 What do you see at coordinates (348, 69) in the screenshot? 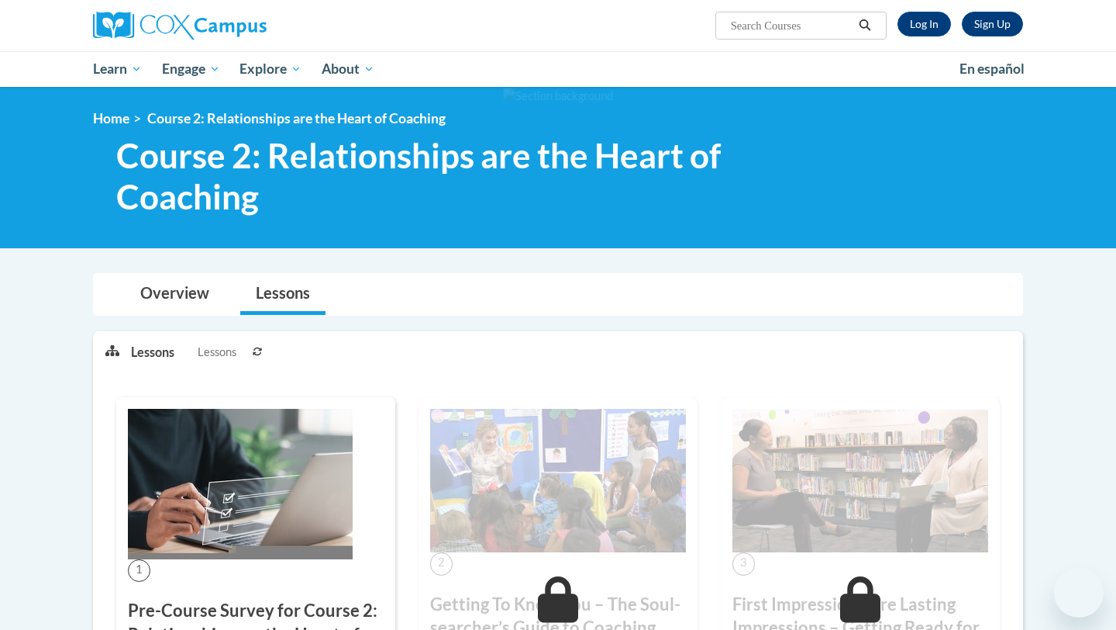
I see `span: About` at bounding box center [348, 69].